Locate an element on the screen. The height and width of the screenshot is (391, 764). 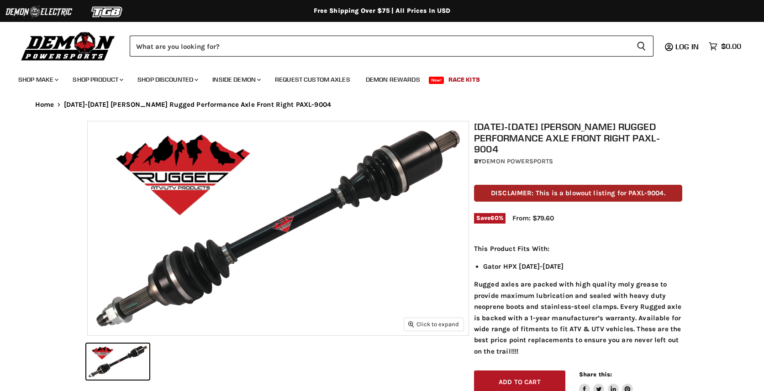
span: From: $79.60 is located at coordinates (533, 218).